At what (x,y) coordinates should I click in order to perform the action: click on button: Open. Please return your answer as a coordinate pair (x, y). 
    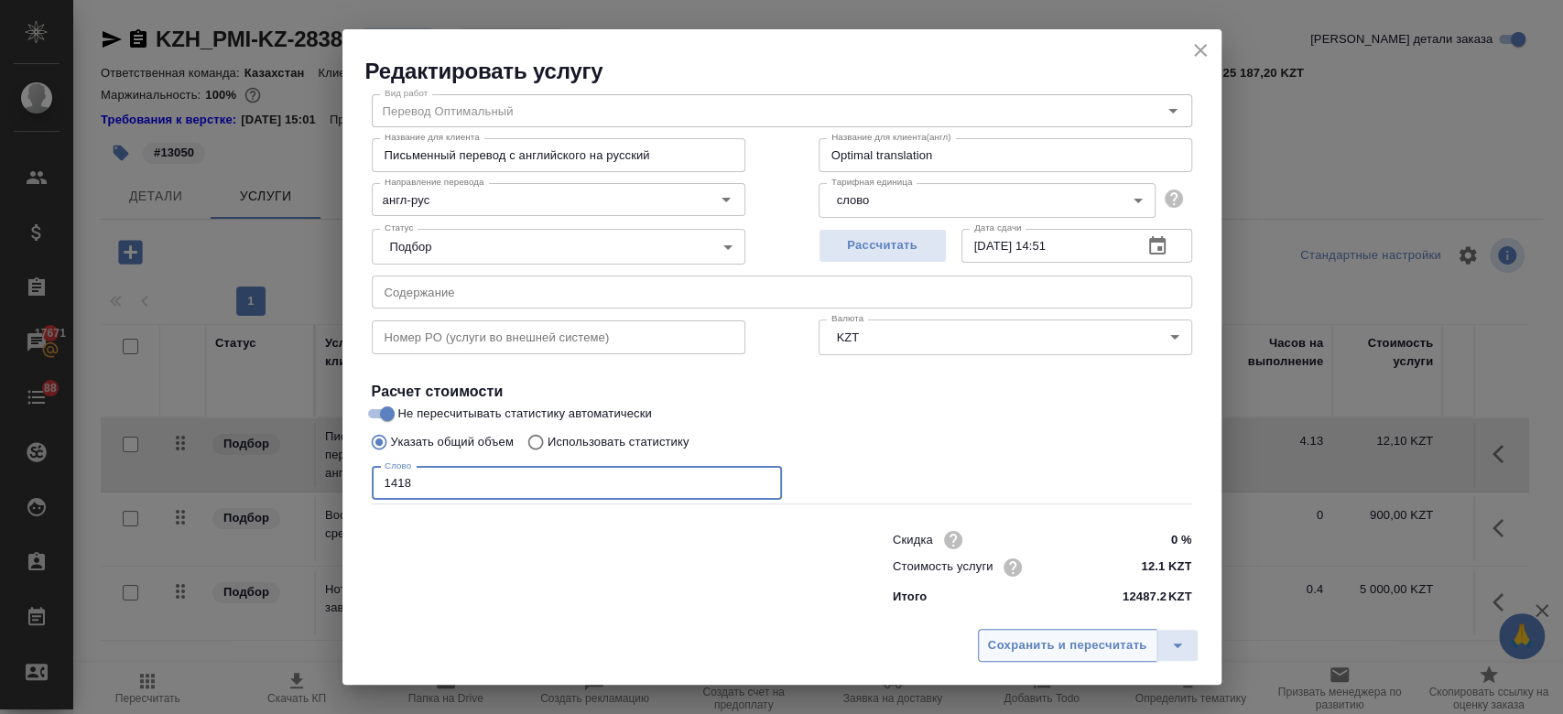
    Looking at the image, I should click on (726, 200).